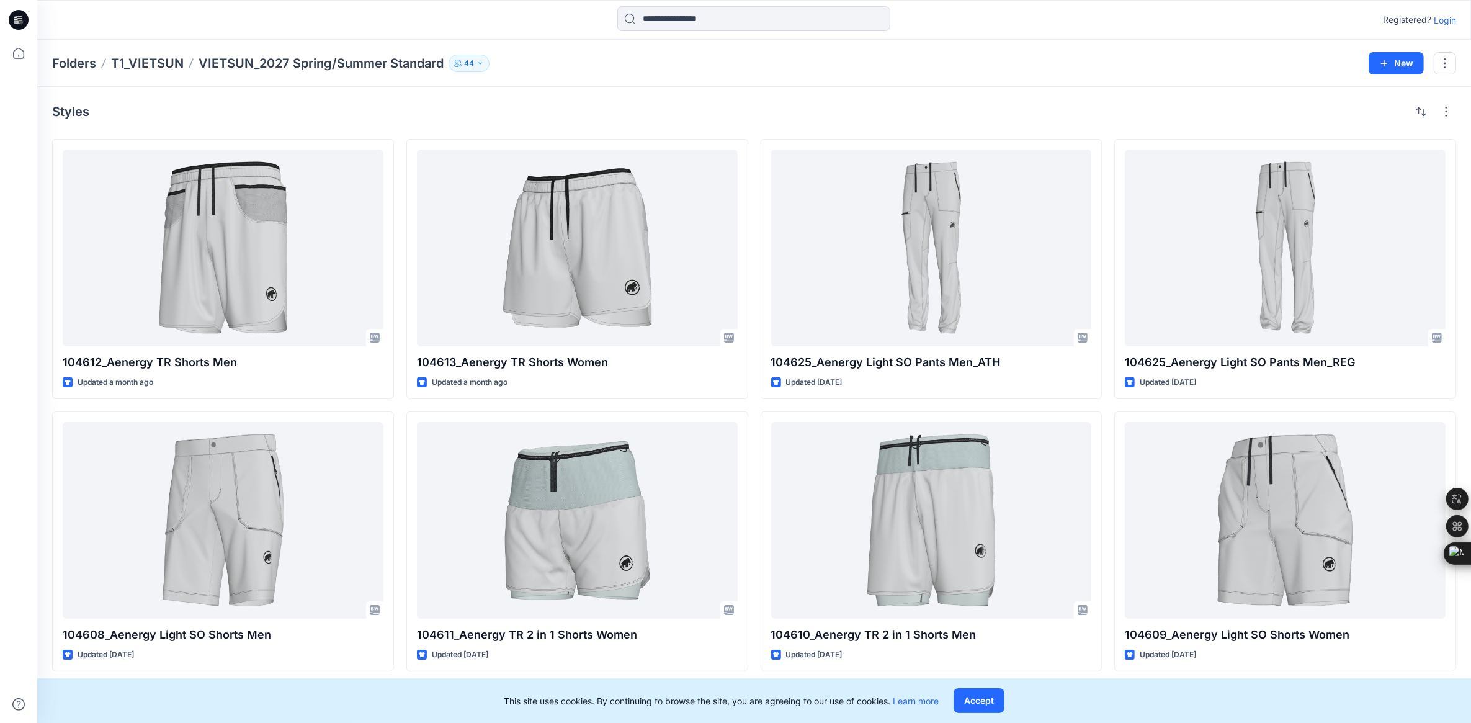 Image resolution: width=1471 pixels, height=723 pixels. Describe the element at coordinates (71, 112) in the screenshot. I see `h4: Styles` at that location.